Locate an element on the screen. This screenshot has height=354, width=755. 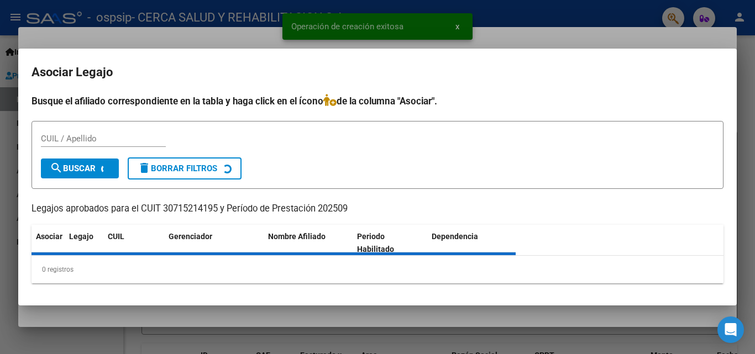
datatable-header-cell: Dependencia is located at coordinates (471, 243).